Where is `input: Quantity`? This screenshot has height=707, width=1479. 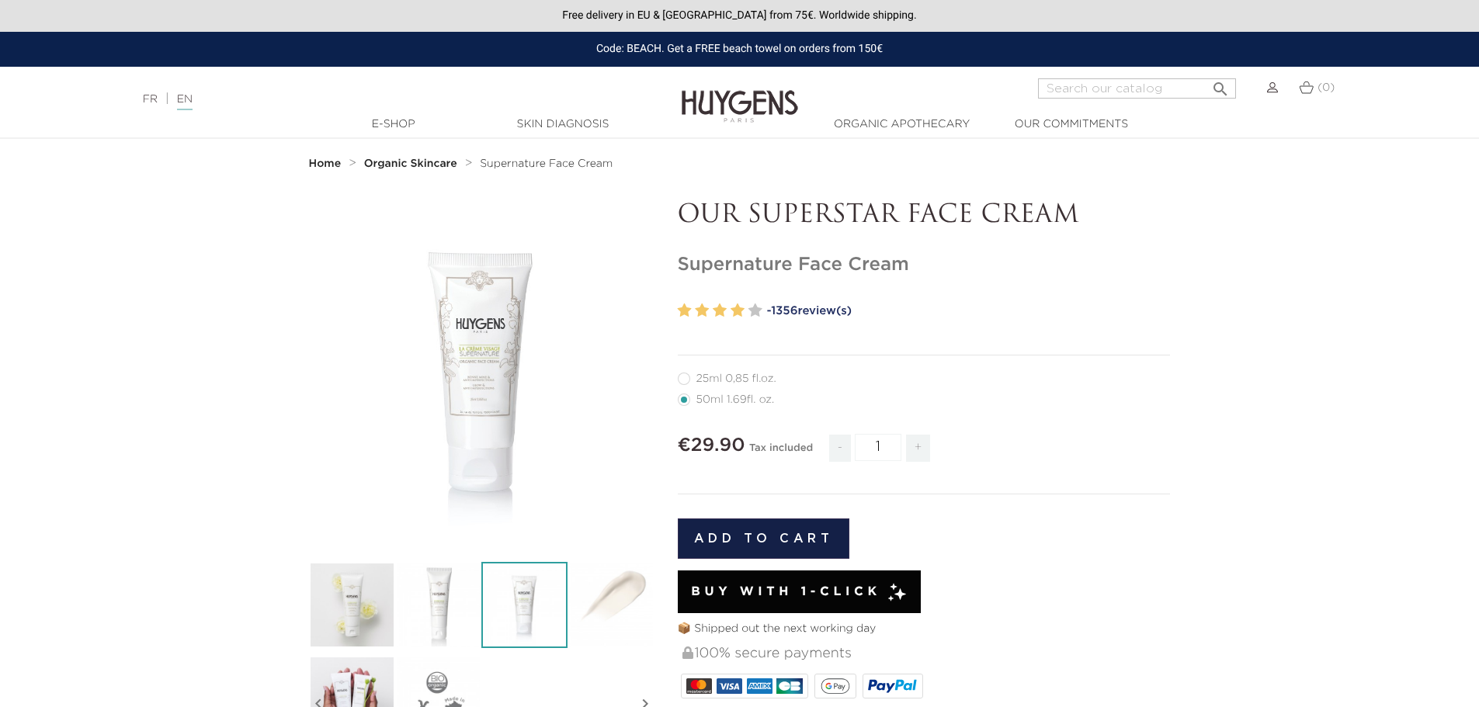
input: Quantity is located at coordinates (878, 447).